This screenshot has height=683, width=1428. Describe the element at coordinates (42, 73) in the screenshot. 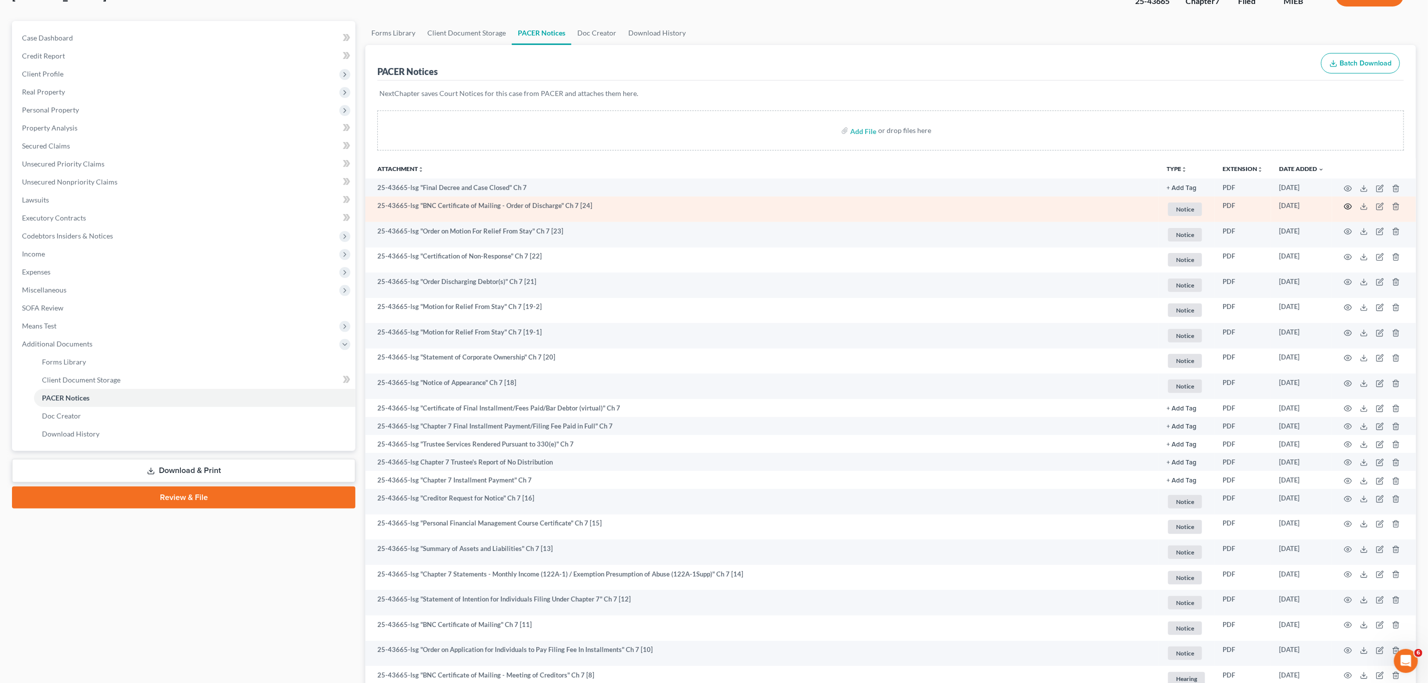

I see `span: Client Profile` at that location.